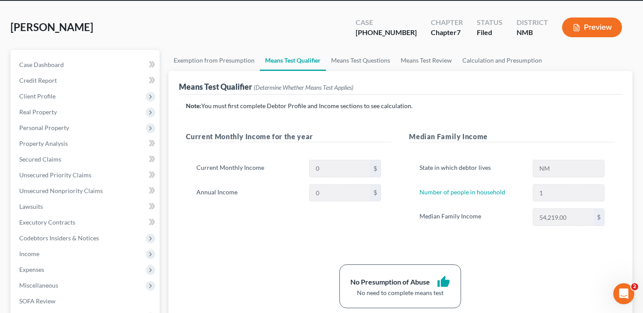 The height and width of the screenshot is (313, 643). Describe the element at coordinates (86, 65) in the screenshot. I see `a: Case Dashboard` at that location.